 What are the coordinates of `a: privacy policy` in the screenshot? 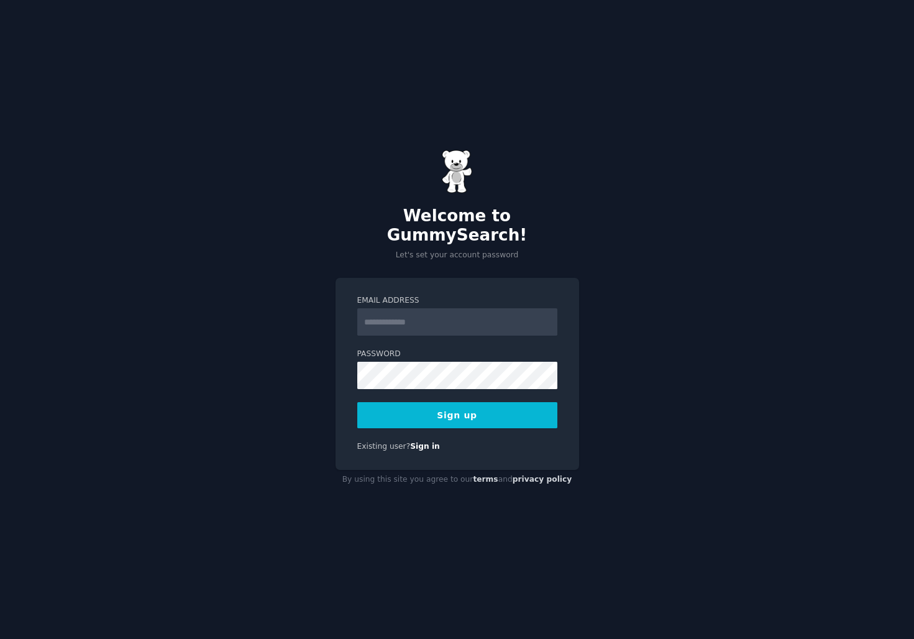 It's located at (542, 479).